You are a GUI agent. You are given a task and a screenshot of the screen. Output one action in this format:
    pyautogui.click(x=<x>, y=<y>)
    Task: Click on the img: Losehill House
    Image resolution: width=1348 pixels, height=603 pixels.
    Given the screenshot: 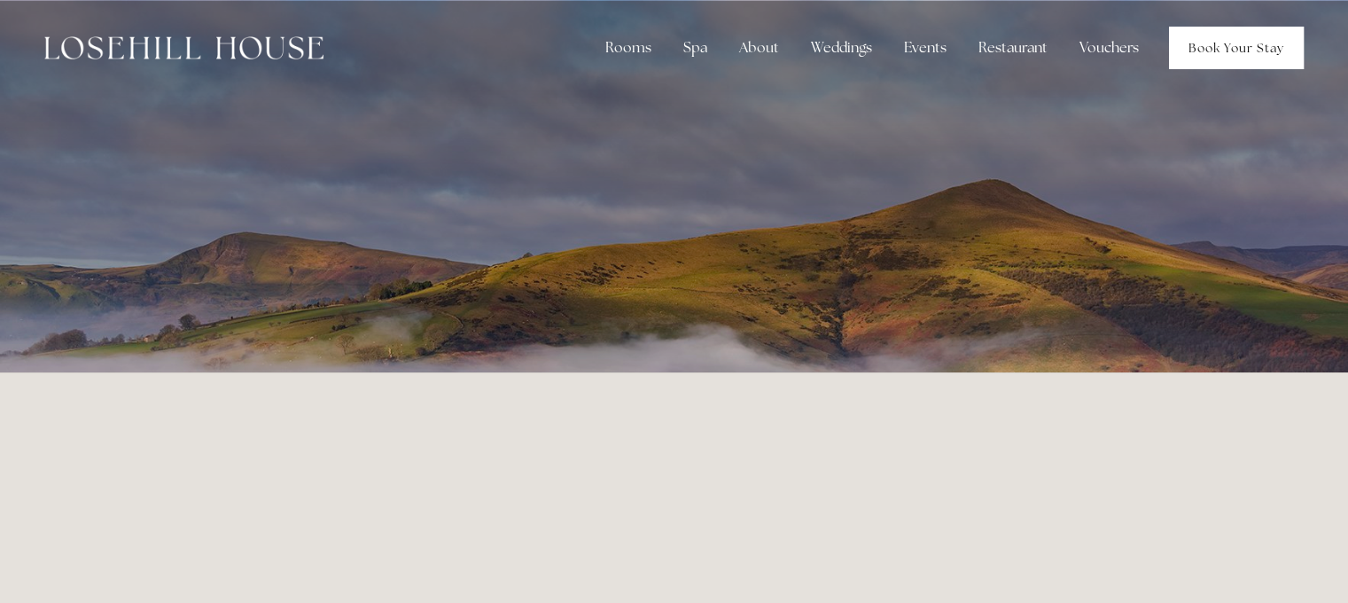 What is the action you would take?
    pyautogui.click(x=183, y=48)
    